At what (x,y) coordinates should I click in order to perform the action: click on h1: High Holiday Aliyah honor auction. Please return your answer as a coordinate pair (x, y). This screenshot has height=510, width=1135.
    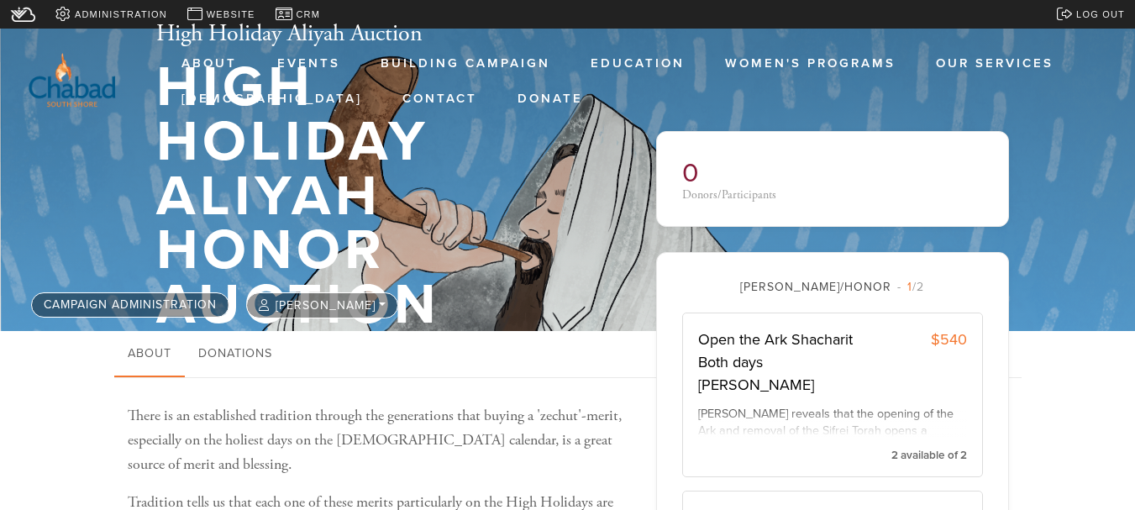
    Looking at the image, I should click on (379, 196).